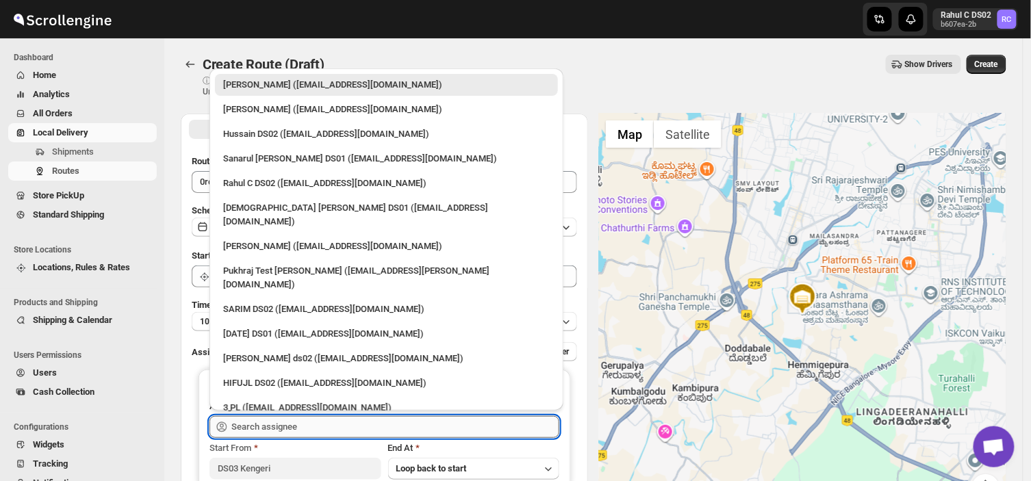 The height and width of the screenshot is (481, 1031). I want to click on li: Mujakkir Benguli (voweh79617@daypey.com), so click(386, 108).